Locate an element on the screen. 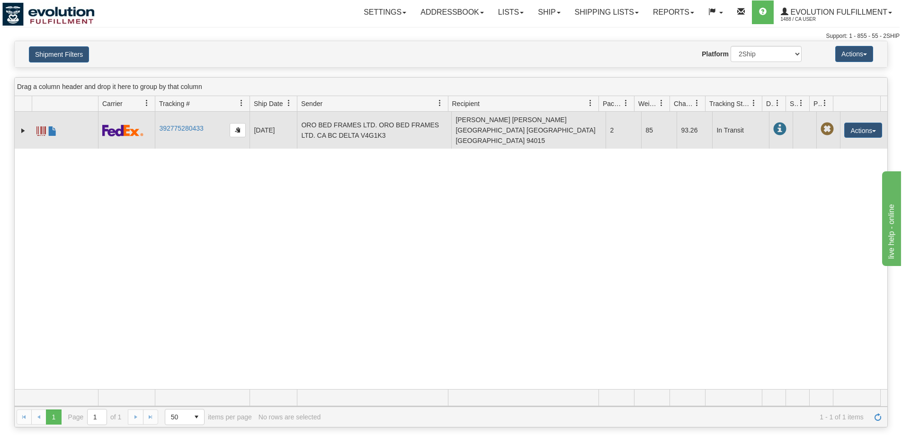 This screenshot has height=435, width=902. a: Settings is located at coordinates (385, 12).